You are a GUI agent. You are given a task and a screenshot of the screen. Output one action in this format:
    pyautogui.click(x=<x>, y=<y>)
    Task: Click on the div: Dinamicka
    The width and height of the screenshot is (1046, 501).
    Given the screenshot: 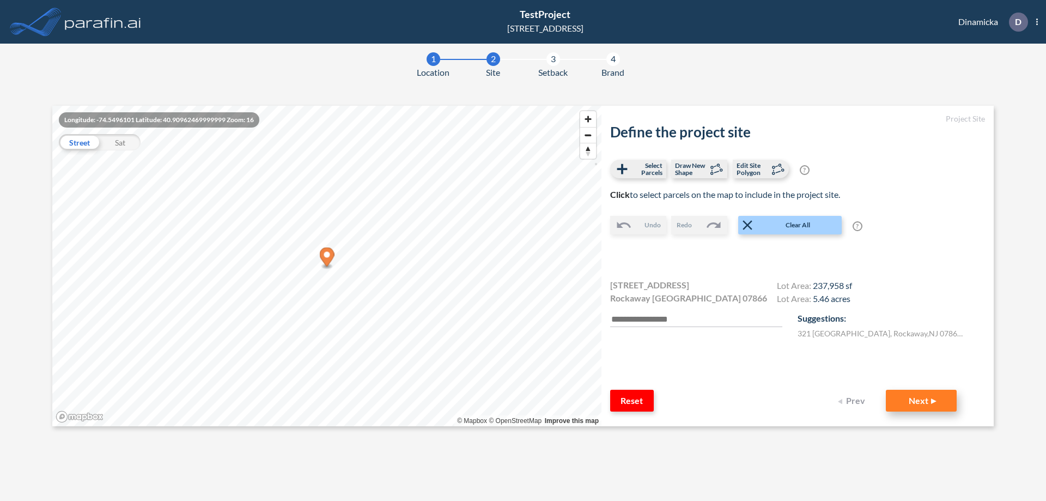 What is the action you would take?
    pyautogui.click(x=990, y=22)
    